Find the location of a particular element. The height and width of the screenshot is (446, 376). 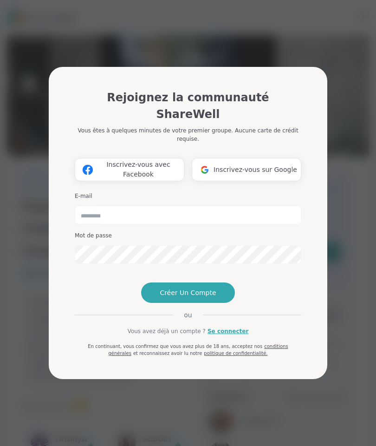

font: Inscrivez-vous avec Facebook is located at coordinates (138, 169).